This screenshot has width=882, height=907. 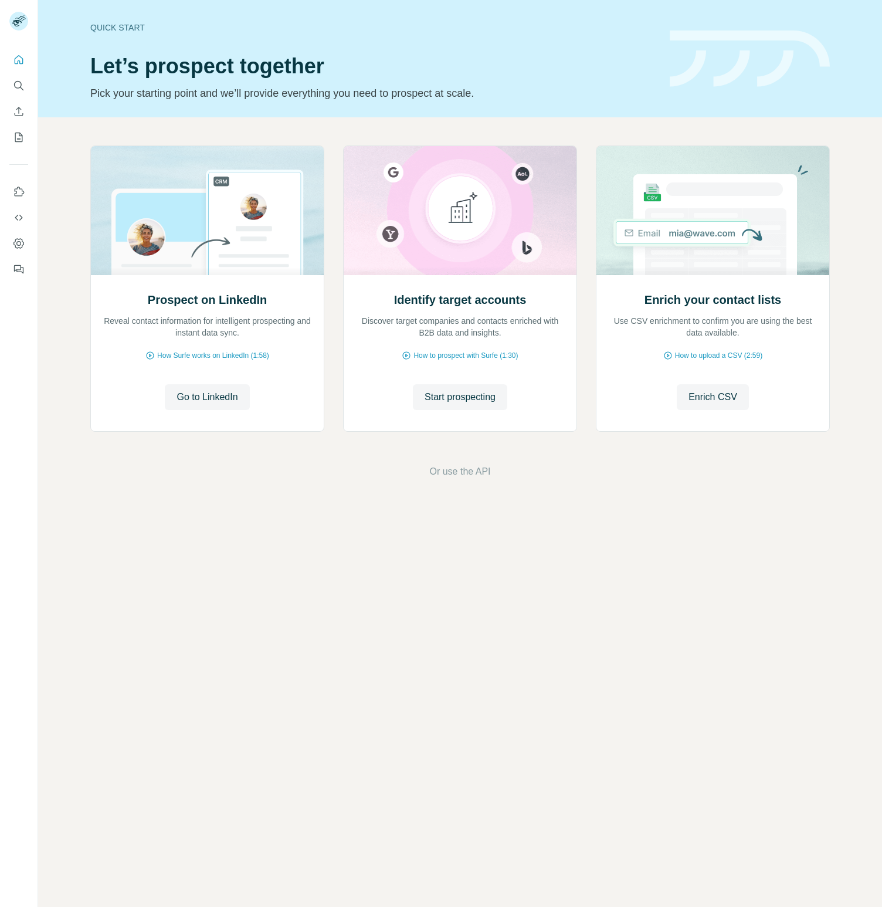 What do you see at coordinates (207, 300) in the screenshot?
I see `h2: Prospect on LinkedIn` at bounding box center [207, 300].